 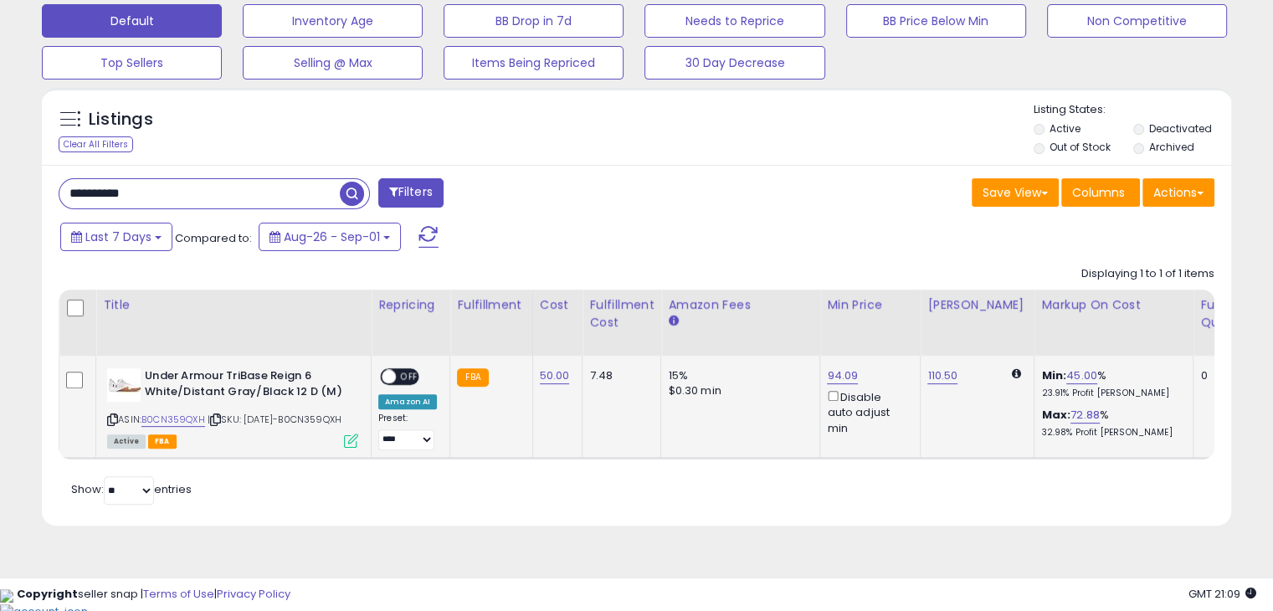 What do you see at coordinates (942, 376) in the screenshot?
I see `a: 110.50` at bounding box center [942, 376].